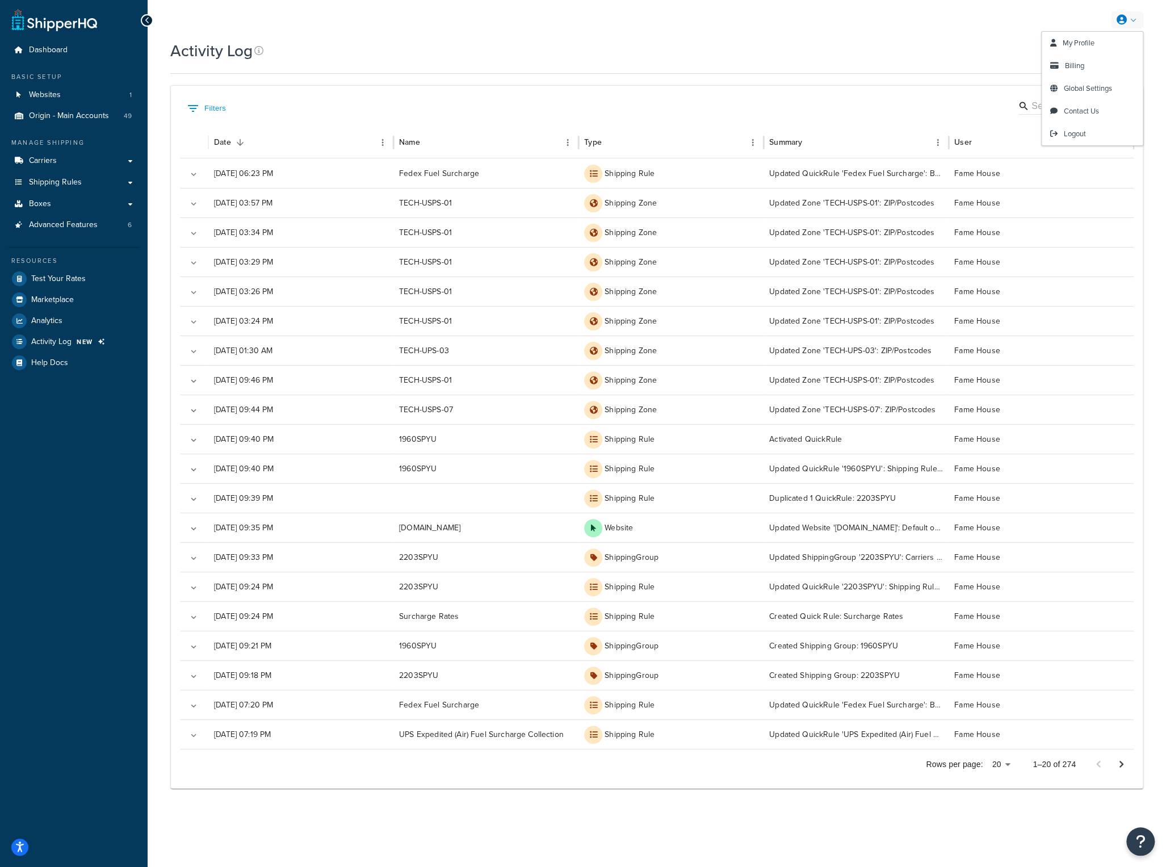  What do you see at coordinates (74, 161) in the screenshot?
I see `li: Carriers` at bounding box center [74, 161].